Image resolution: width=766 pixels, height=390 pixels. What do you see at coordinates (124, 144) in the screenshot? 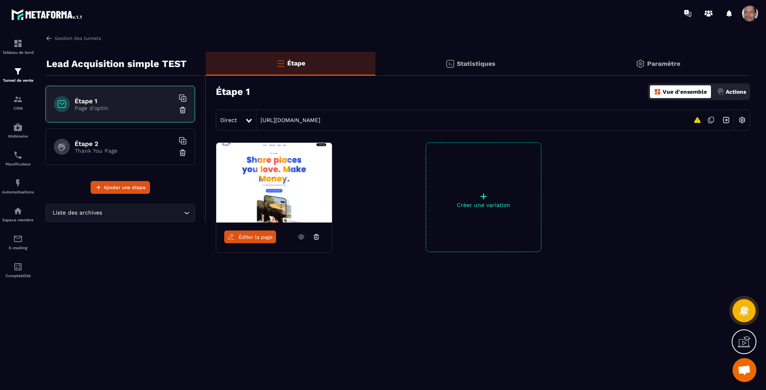
I see `h6: Étape 2` at bounding box center [124, 144].